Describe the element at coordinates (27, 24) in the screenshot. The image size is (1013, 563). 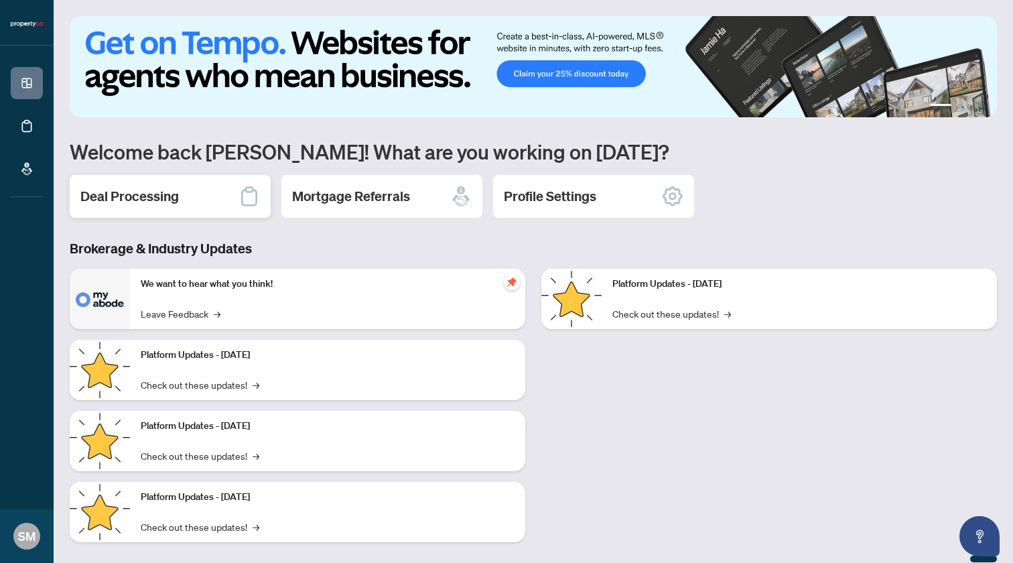
I see `img: logo` at that location.